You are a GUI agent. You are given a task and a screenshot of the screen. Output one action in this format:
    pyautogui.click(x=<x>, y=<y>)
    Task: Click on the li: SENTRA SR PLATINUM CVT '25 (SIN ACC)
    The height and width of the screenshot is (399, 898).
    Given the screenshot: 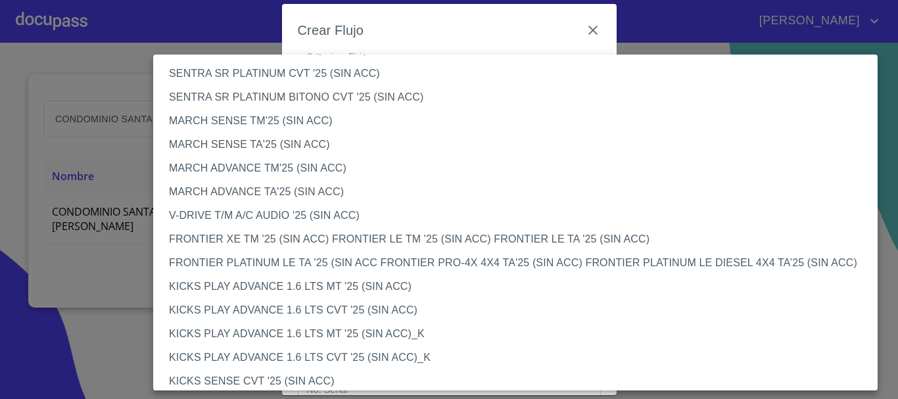 What is the action you would take?
    pyautogui.click(x=520, y=74)
    